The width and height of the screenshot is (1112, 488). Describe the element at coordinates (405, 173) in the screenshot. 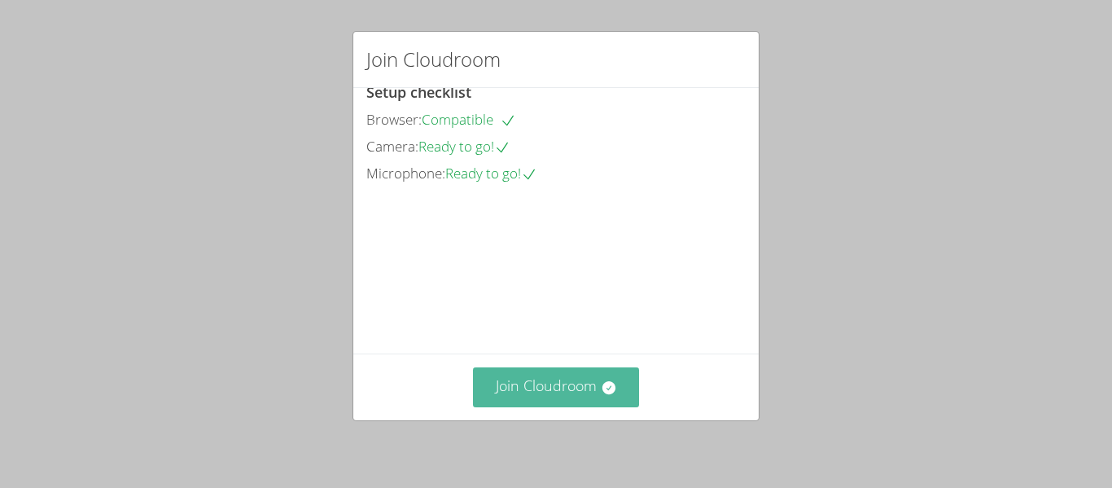

I see `span: Microphone:` at that location.